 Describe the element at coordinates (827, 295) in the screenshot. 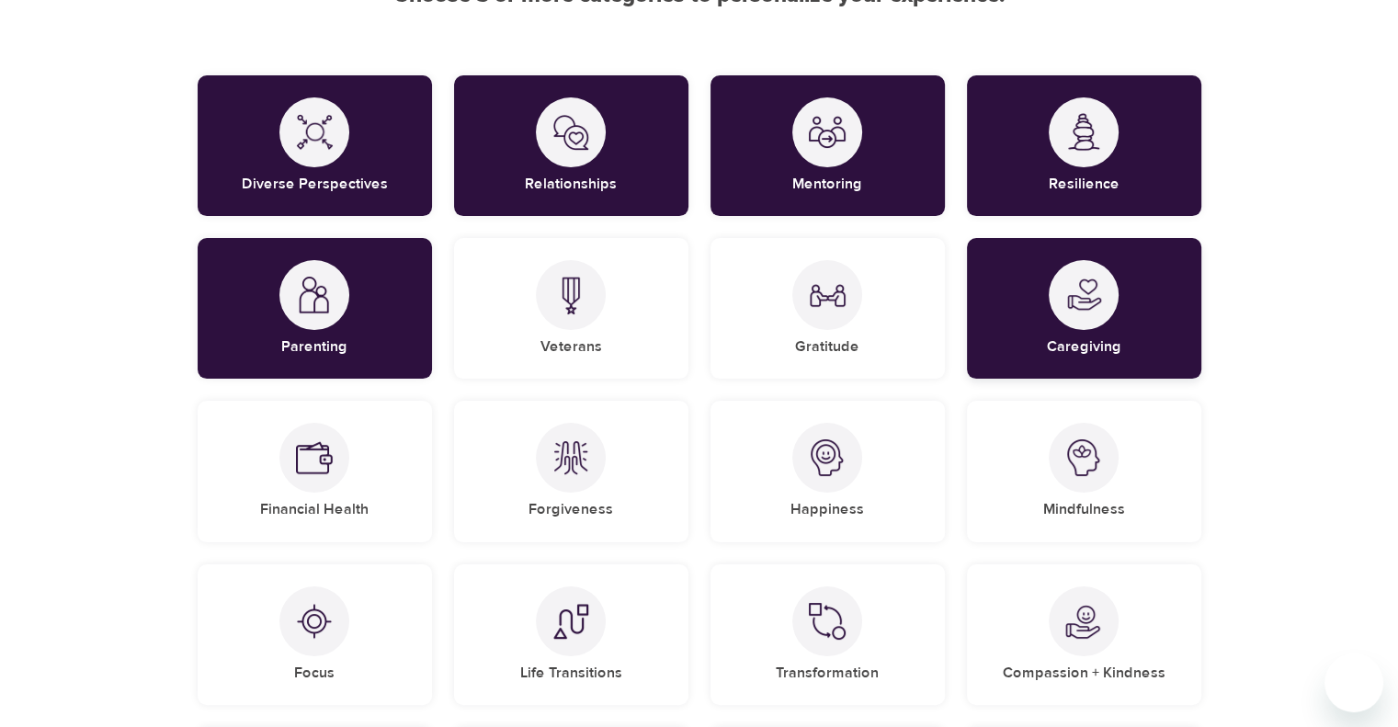

I see `img: Gratitude` at that location.